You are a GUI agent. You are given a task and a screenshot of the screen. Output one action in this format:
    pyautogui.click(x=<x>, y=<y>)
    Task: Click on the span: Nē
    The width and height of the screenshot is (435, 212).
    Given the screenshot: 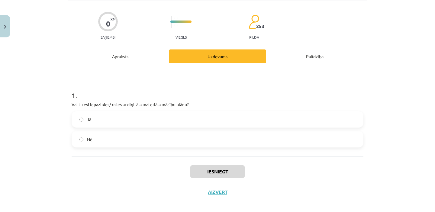 What is the action you would take?
    pyautogui.click(x=90, y=140)
    